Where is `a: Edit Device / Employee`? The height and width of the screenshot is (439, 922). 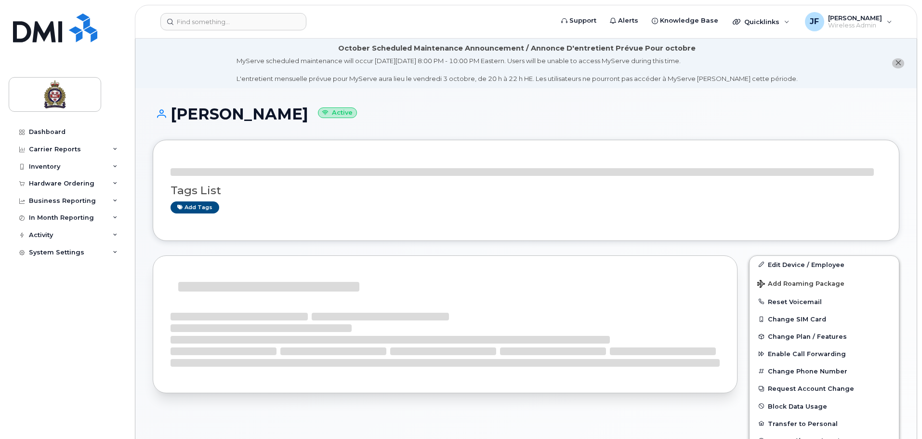 a: Edit Device / Employee is located at coordinates (825, 265).